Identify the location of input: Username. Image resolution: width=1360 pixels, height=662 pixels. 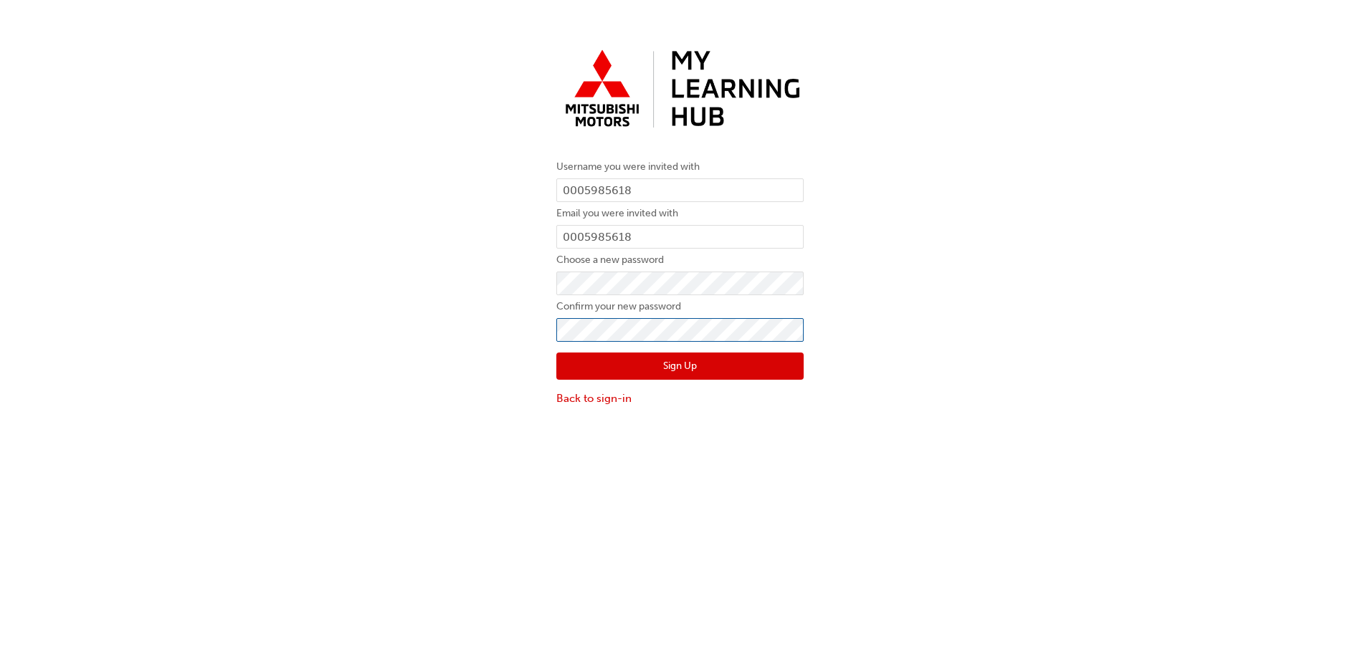
(680, 191).